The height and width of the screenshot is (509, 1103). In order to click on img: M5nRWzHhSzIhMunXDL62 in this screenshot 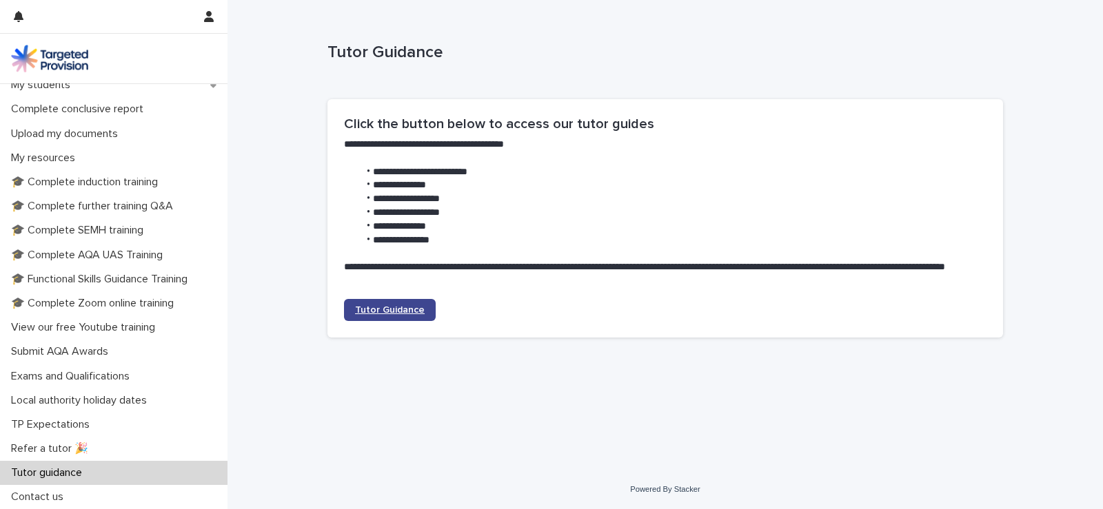, I will do `click(50, 59)`.